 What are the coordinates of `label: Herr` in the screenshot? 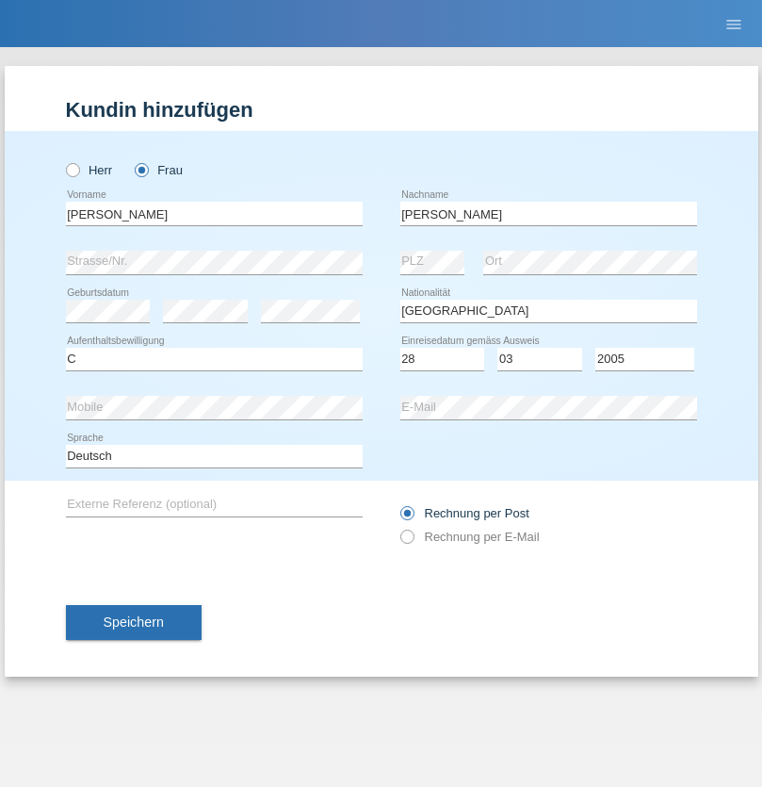 It's located at (89, 170).